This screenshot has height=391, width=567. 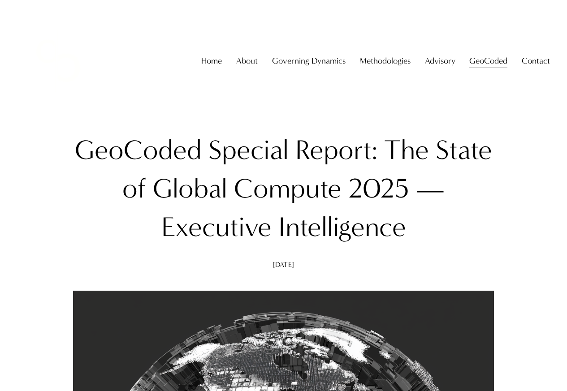 What do you see at coordinates (283, 189) in the screenshot?
I see `h1: GeoCoded Special Report: The State of Global Compute 2025 — Executive Intelligence` at bounding box center [283, 189].